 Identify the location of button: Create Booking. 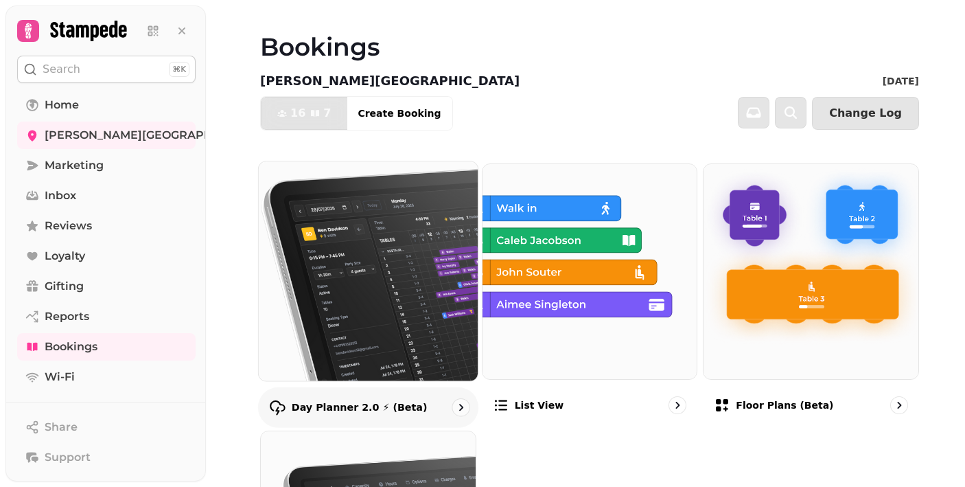
(399, 113).